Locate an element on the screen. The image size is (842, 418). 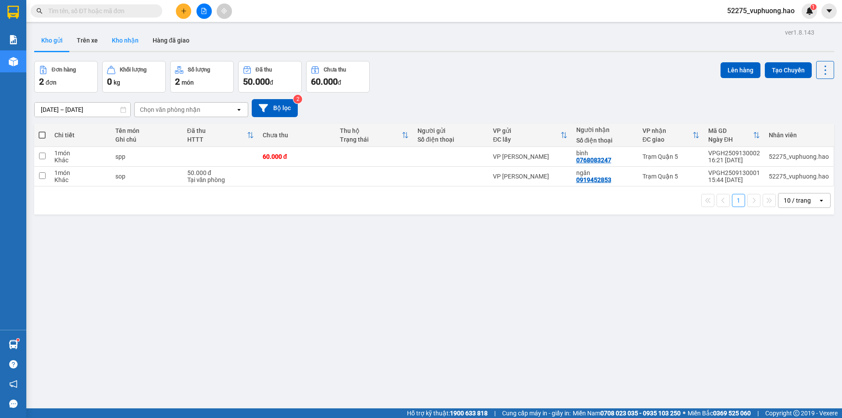
span: kg is located at coordinates (117, 82).